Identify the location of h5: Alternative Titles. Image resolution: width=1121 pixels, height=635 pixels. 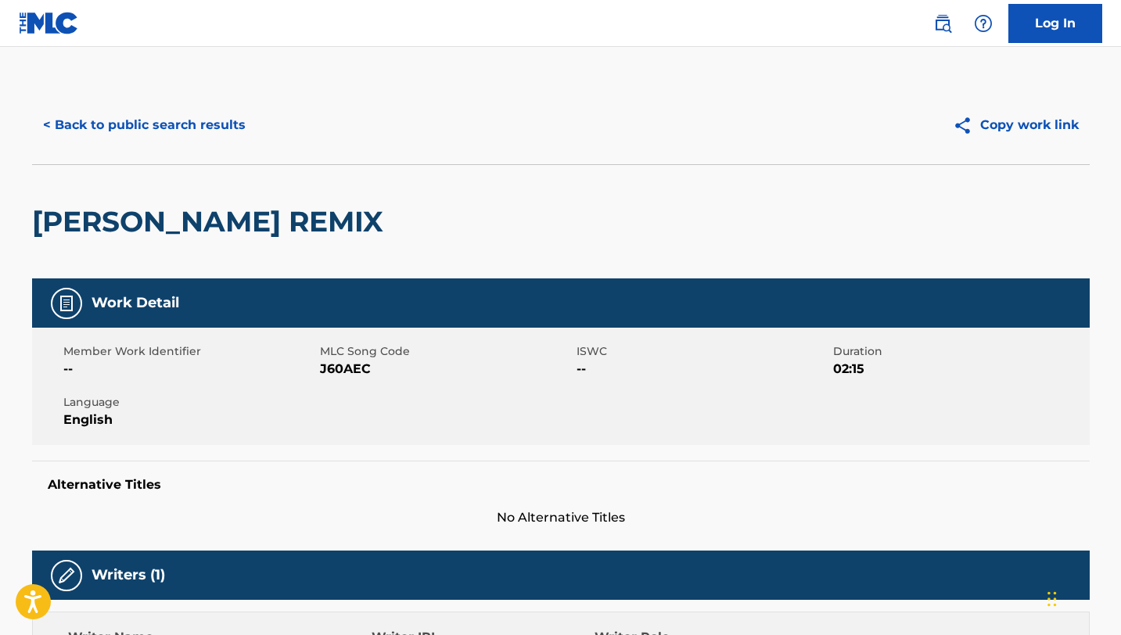
(561, 485).